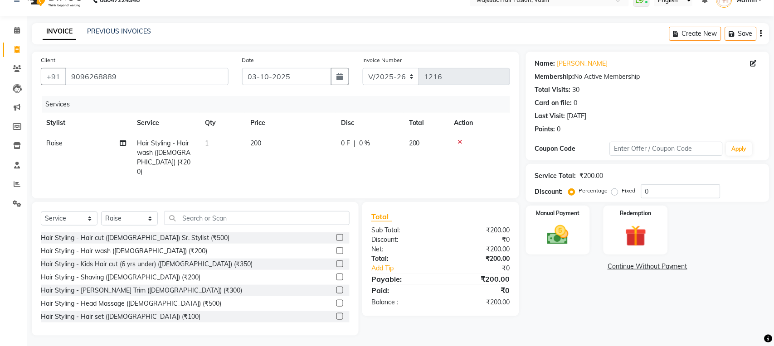  What do you see at coordinates (647, 77) in the screenshot?
I see `div: No Active Membership` at bounding box center [647, 77].